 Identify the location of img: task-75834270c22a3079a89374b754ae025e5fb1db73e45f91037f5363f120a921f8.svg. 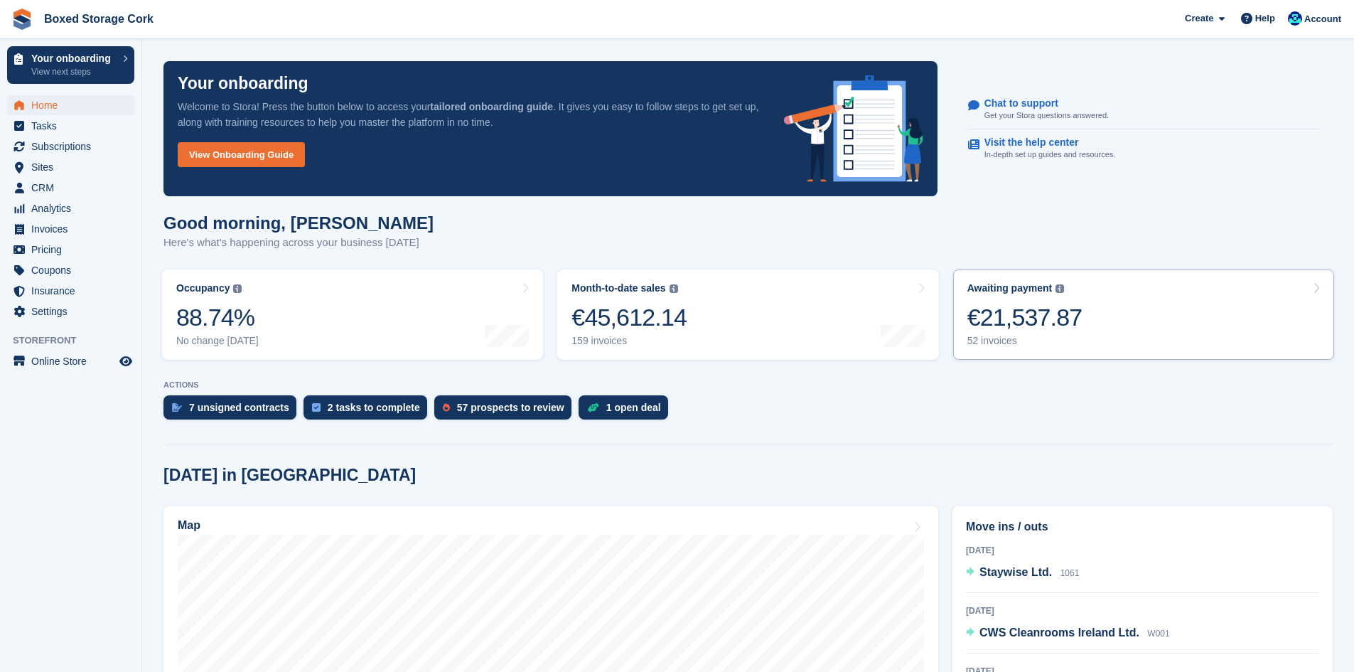
(316, 407).